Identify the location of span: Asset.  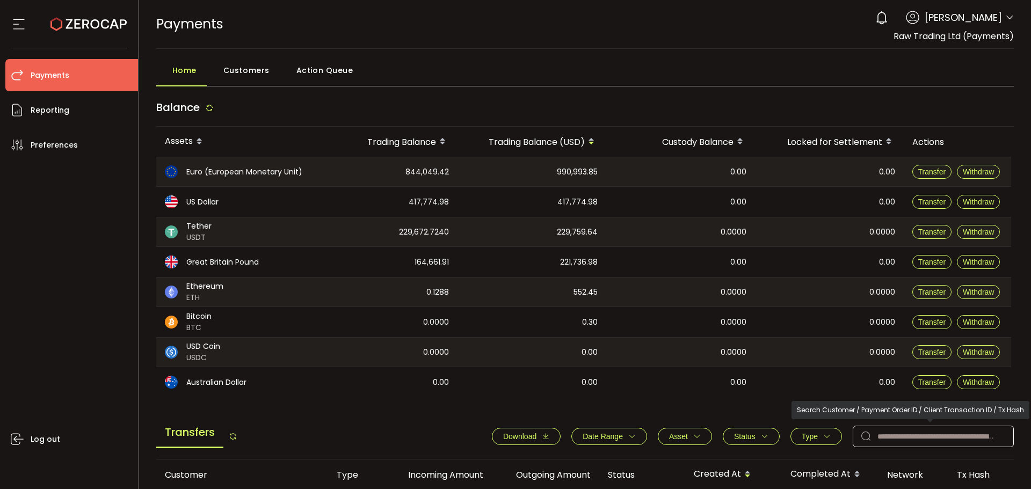
(678, 437).